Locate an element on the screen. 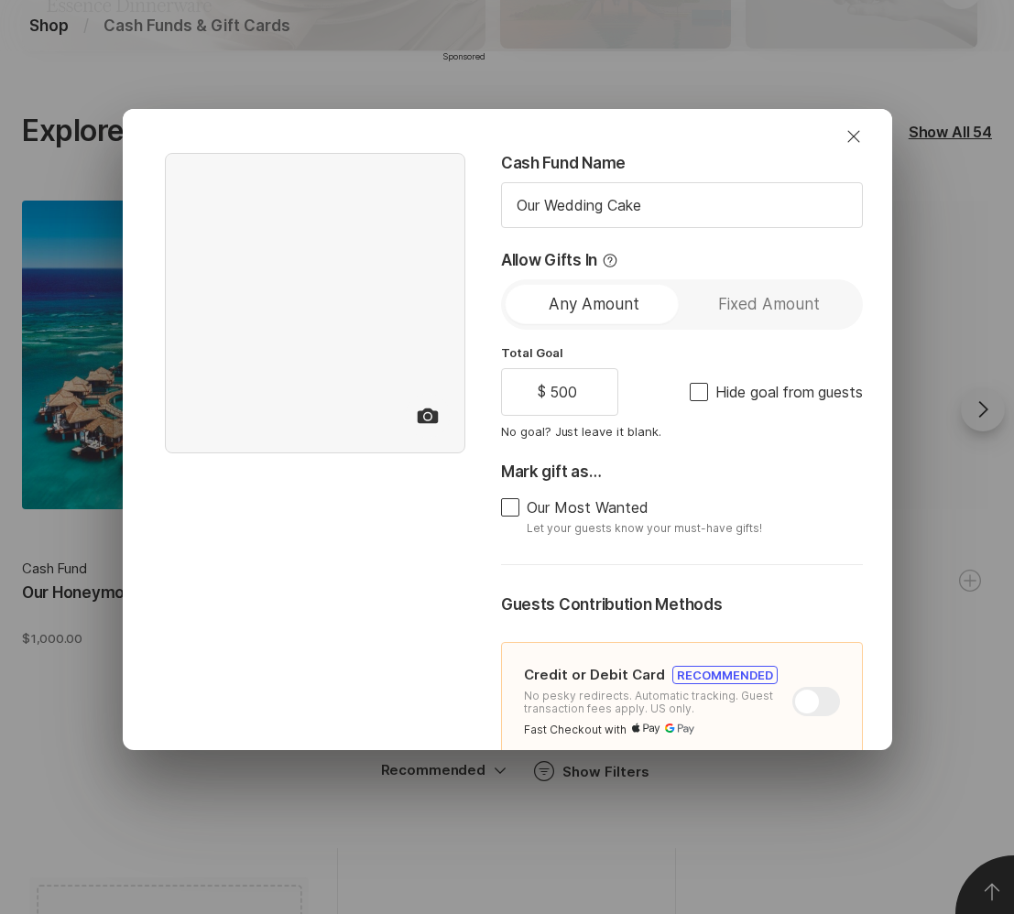  span: Hide goal from guests is located at coordinates (789, 392).